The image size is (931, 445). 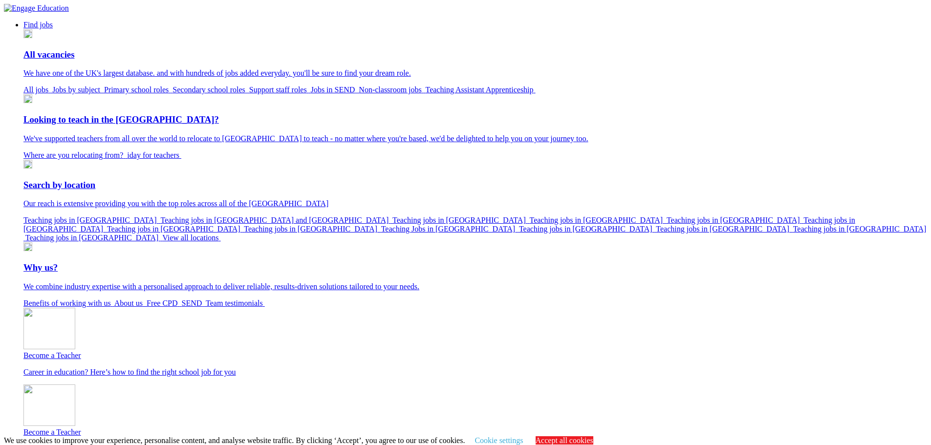 What do you see at coordinates (130, 303) in the screenshot?
I see `a: About us` at bounding box center [130, 303].